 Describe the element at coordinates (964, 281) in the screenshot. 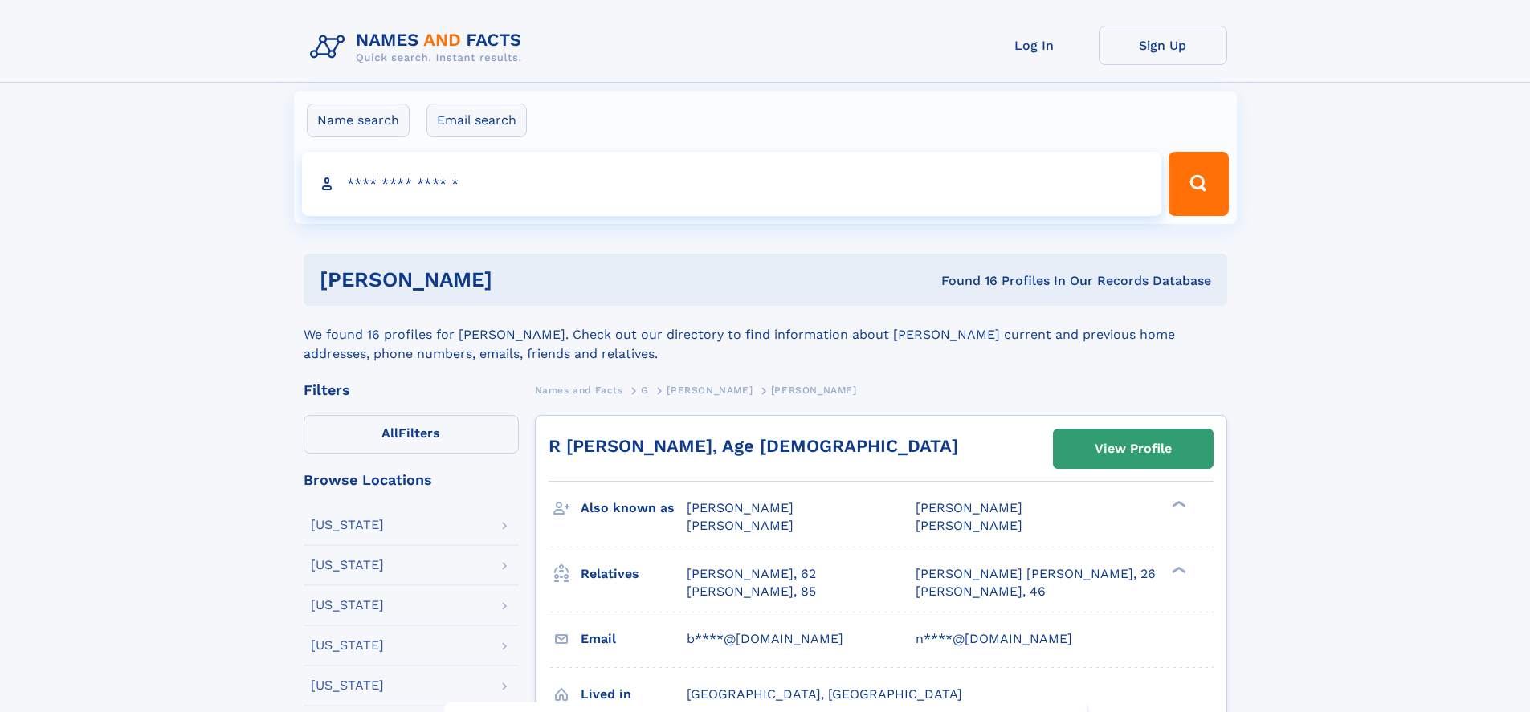

I see `div: Found 16 Profiles In Our Records Database` at that location.